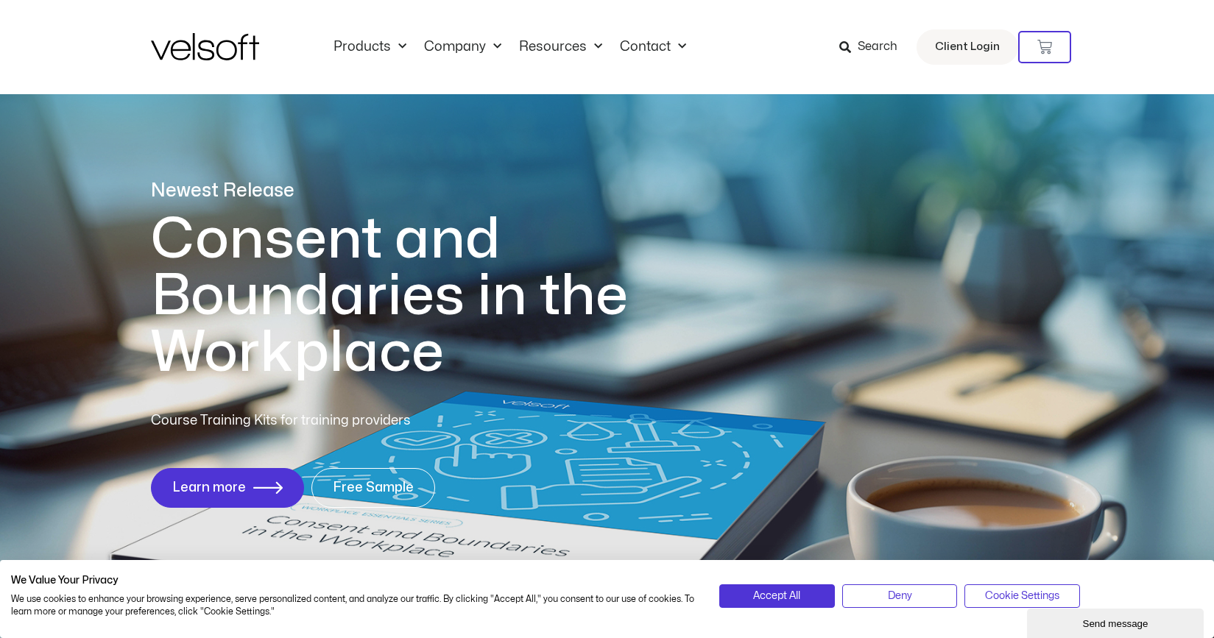 This screenshot has width=1214, height=638. Describe the element at coordinates (209, 488) in the screenshot. I see `span: Learn more` at that location.